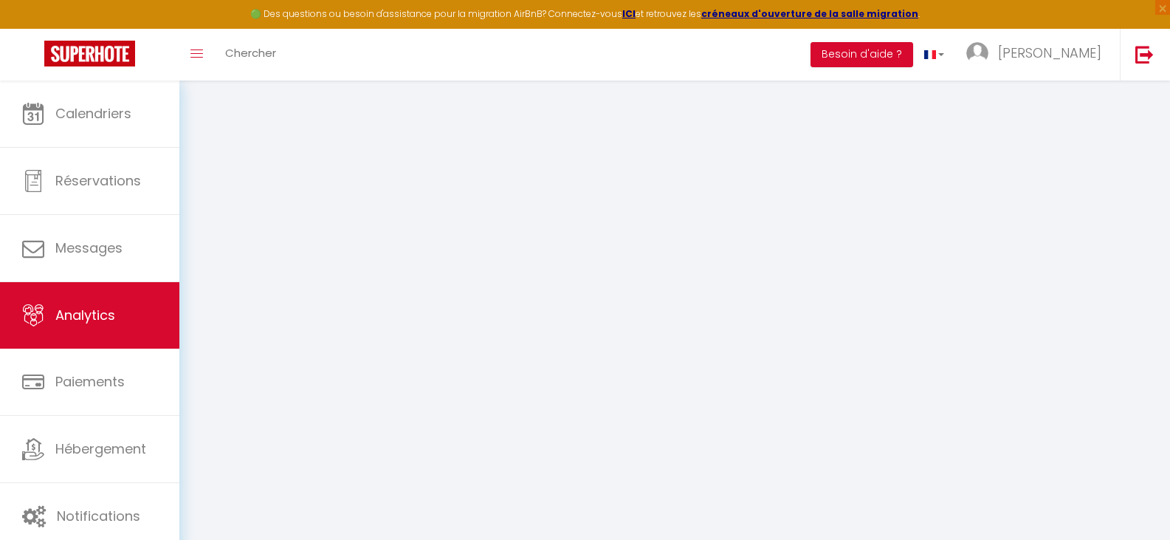 Image resolution: width=1170 pixels, height=540 pixels. I want to click on img: logout, so click(1144, 54).